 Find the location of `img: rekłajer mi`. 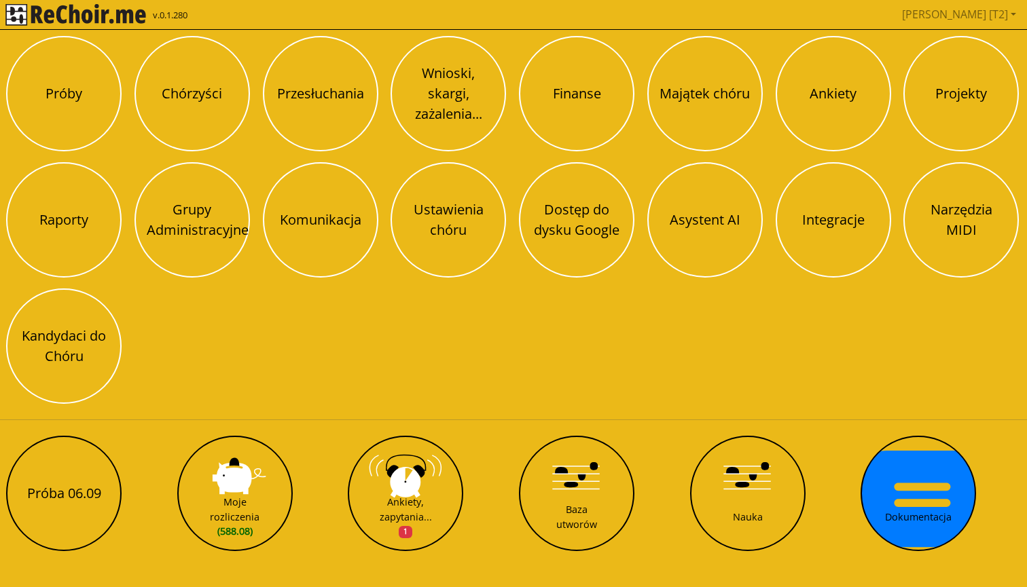

img: rekłajer mi is located at coordinates (75, 15).